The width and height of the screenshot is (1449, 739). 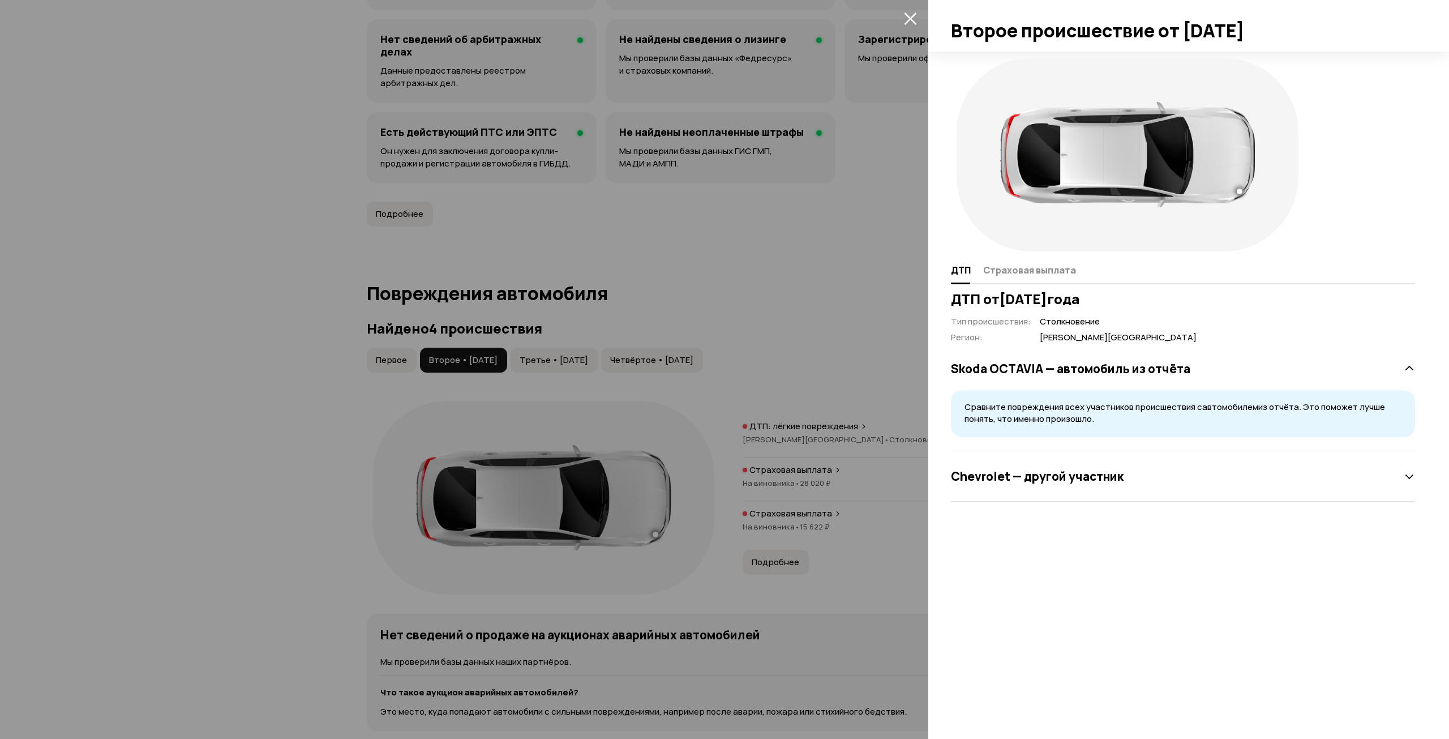 I want to click on h4: Найдём уникальную информацию, so click(x=724, y=634).